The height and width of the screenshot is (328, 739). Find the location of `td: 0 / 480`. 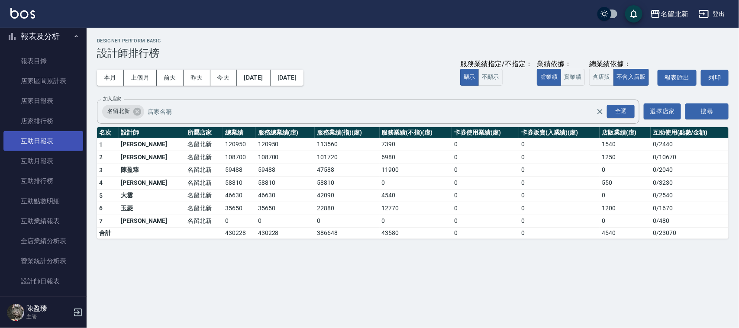

td: 0 / 480 is located at coordinates (690, 221).